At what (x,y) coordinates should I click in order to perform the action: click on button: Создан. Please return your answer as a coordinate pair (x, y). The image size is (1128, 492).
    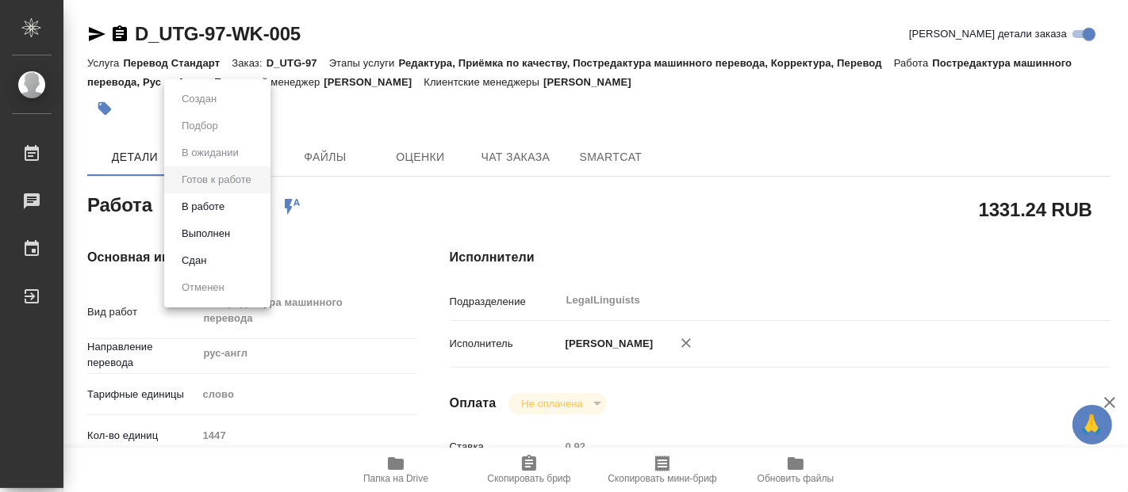
    Looking at the image, I should click on (199, 99).